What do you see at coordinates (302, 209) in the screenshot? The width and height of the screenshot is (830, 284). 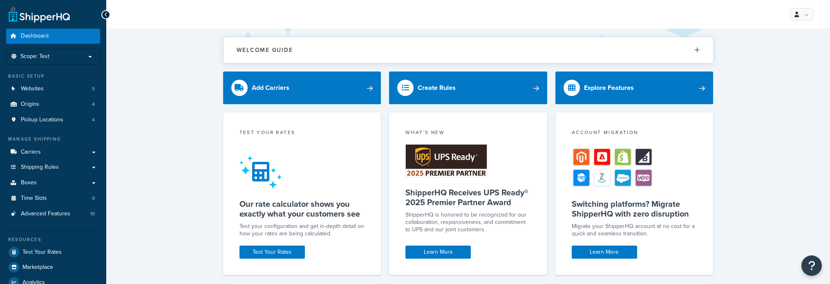 I see `h5: Our rate calculator shows you exactly what your customers see` at bounding box center [302, 209].